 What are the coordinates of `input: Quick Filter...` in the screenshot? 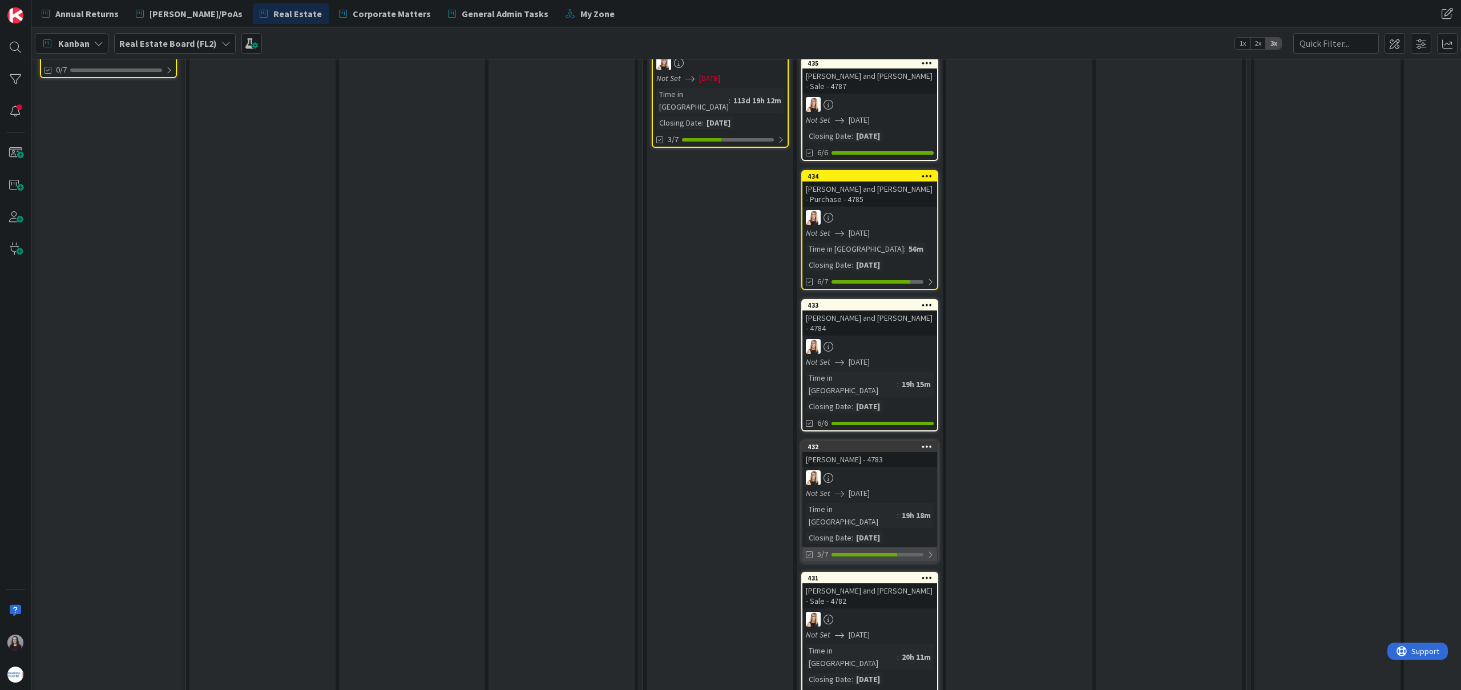 It's located at (1336, 43).